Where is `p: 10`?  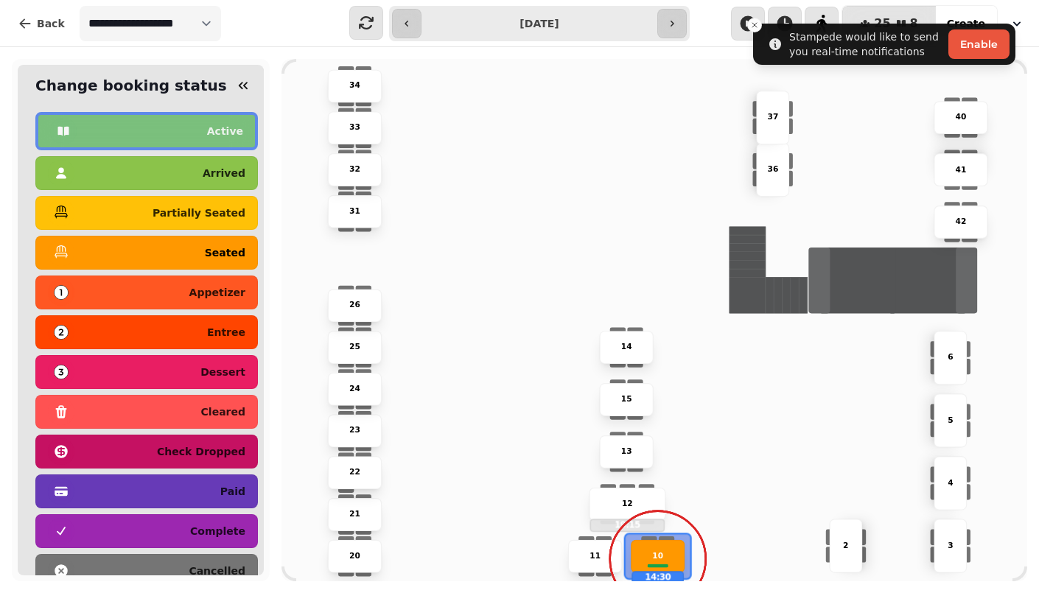 p: 10 is located at coordinates (657, 556).